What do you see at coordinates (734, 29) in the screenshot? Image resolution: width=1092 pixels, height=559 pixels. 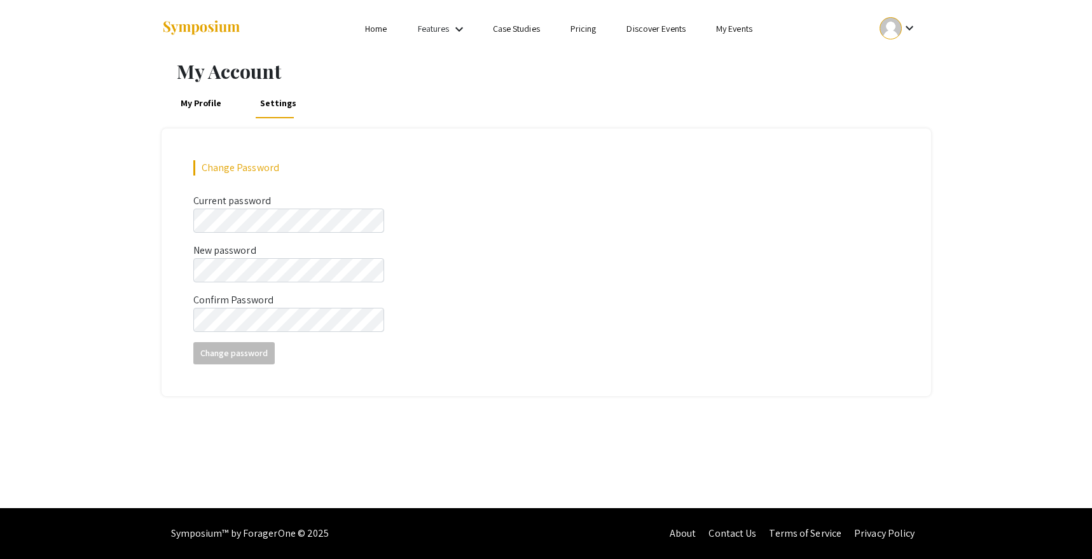 I see `a: My Events` at bounding box center [734, 29].